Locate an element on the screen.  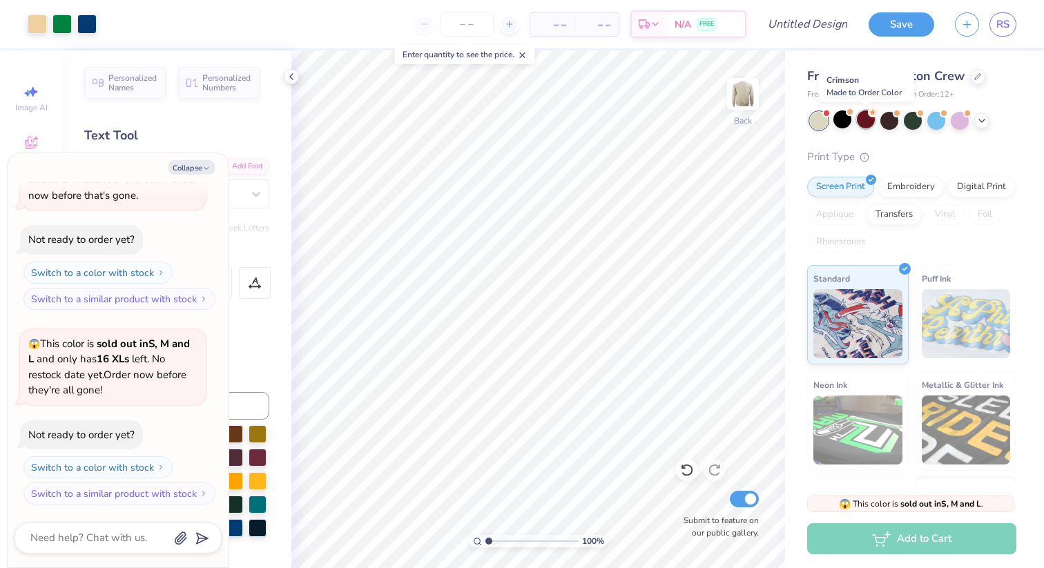
a: RS is located at coordinates (1003, 24).